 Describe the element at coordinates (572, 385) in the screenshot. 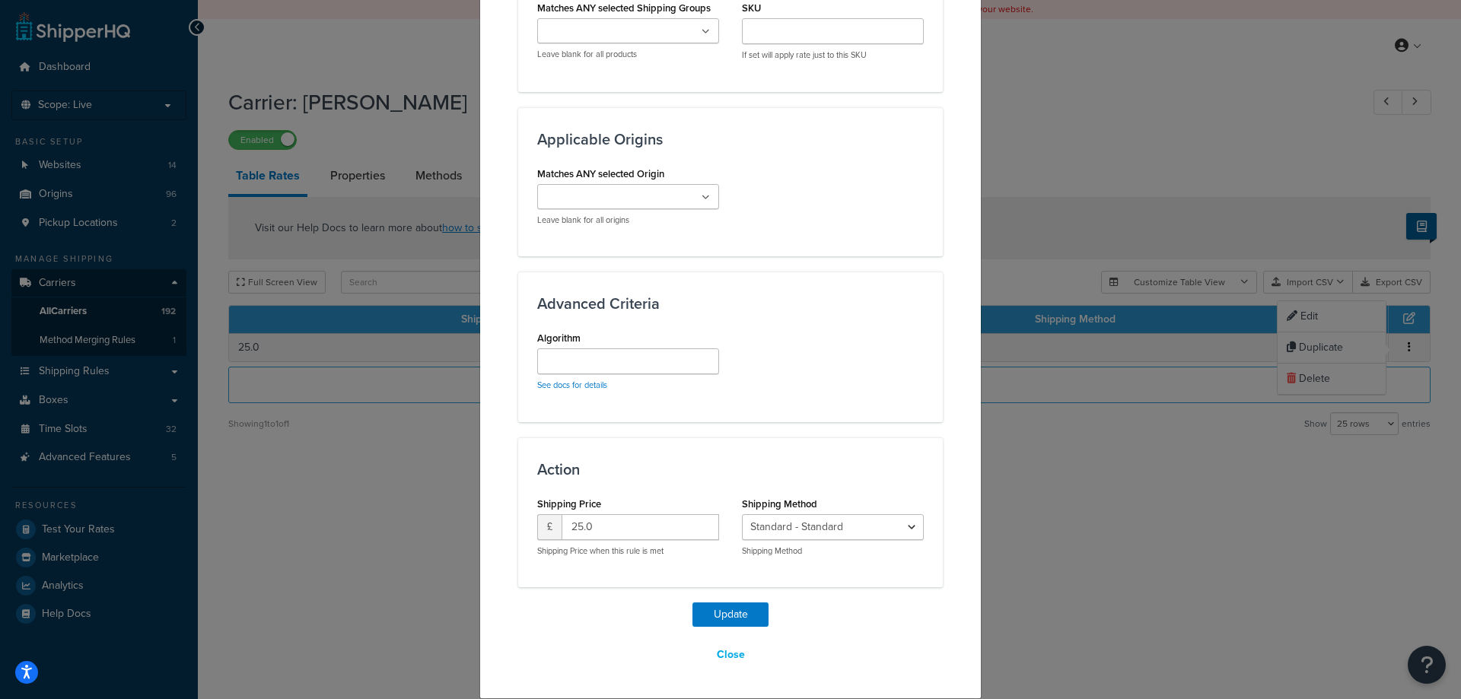

I see `a: See docs for details` at that location.